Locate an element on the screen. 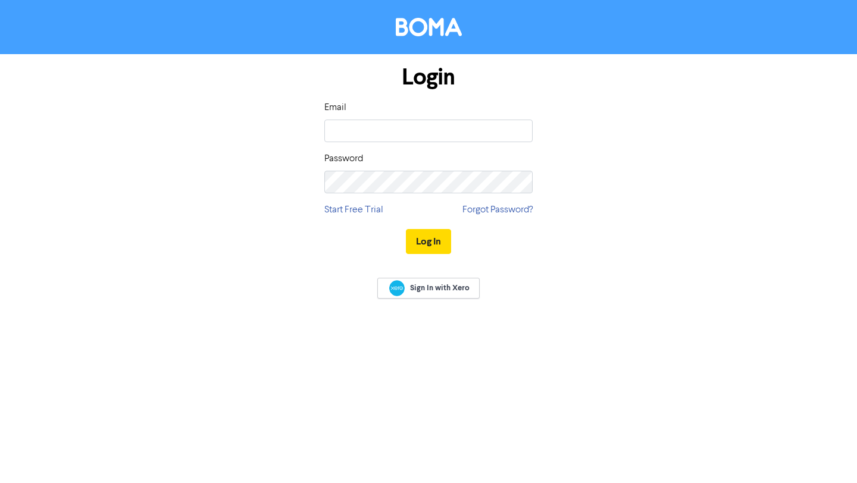  label: Email is located at coordinates (335, 108).